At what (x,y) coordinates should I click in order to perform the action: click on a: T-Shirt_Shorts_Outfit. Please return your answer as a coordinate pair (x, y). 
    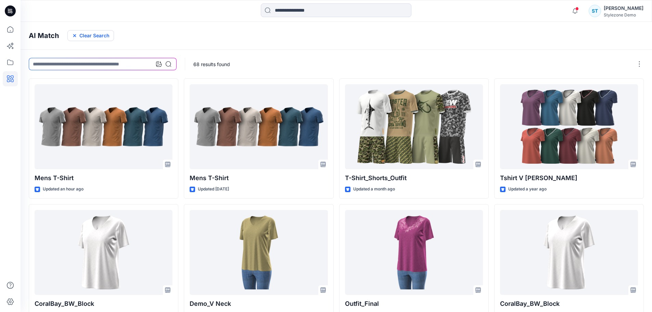
    Looking at the image, I should click on (414, 127).